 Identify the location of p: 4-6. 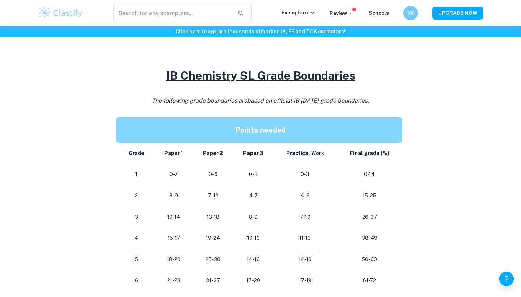
(305, 195).